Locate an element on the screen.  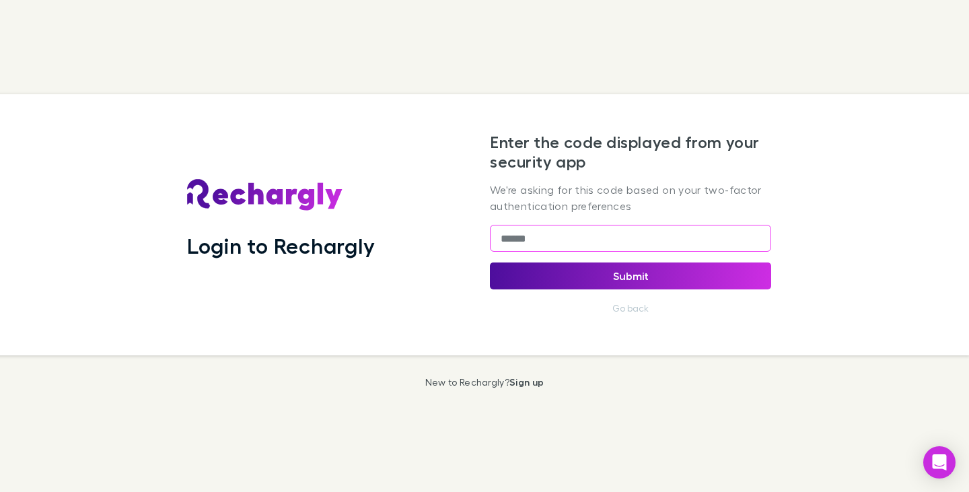
h2: Enter the code displayed from your security app is located at coordinates (630, 152).